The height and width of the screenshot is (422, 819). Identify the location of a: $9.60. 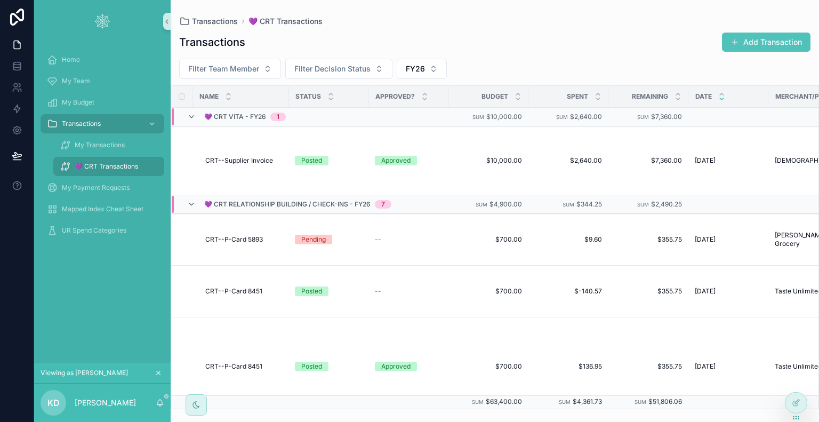
(568, 239).